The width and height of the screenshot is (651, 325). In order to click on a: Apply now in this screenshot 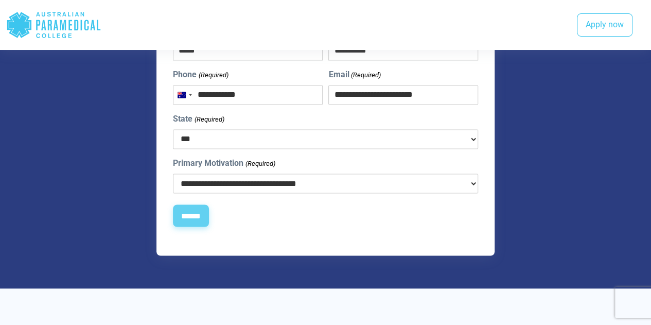, I will do `click(605, 25)`.